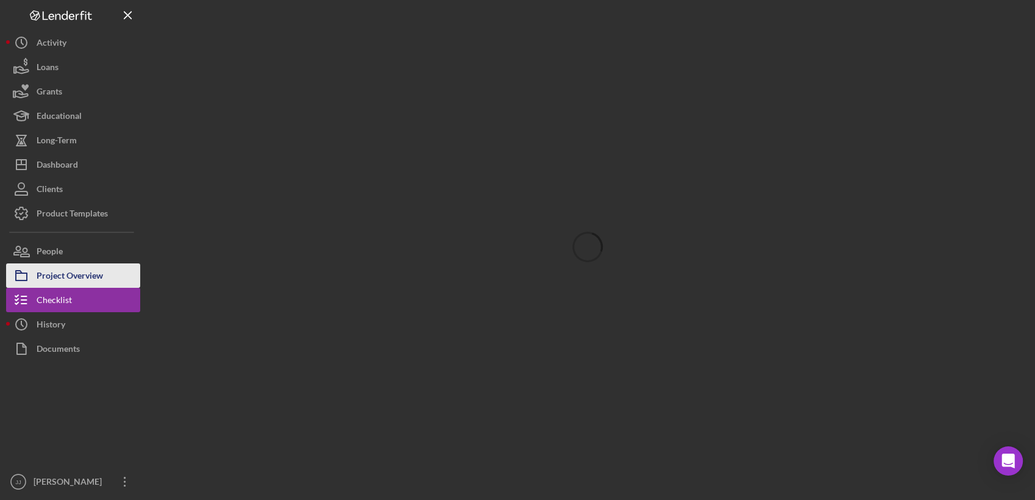  Describe the element at coordinates (73, 324) in the screenshot. I see `button: History` at that location.